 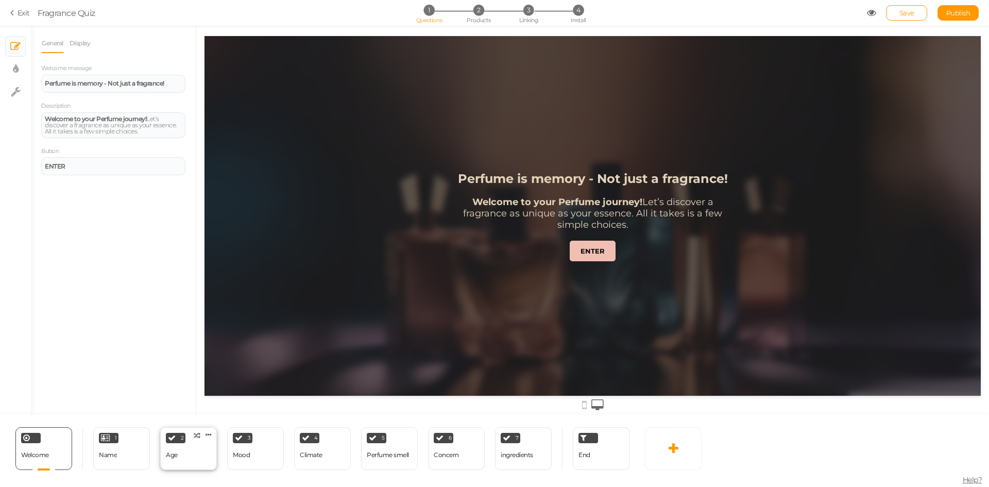 What do you see at coordinates (311, 455) in the screenshot?
I see `div: Climate` at bounding box center [311, 455].